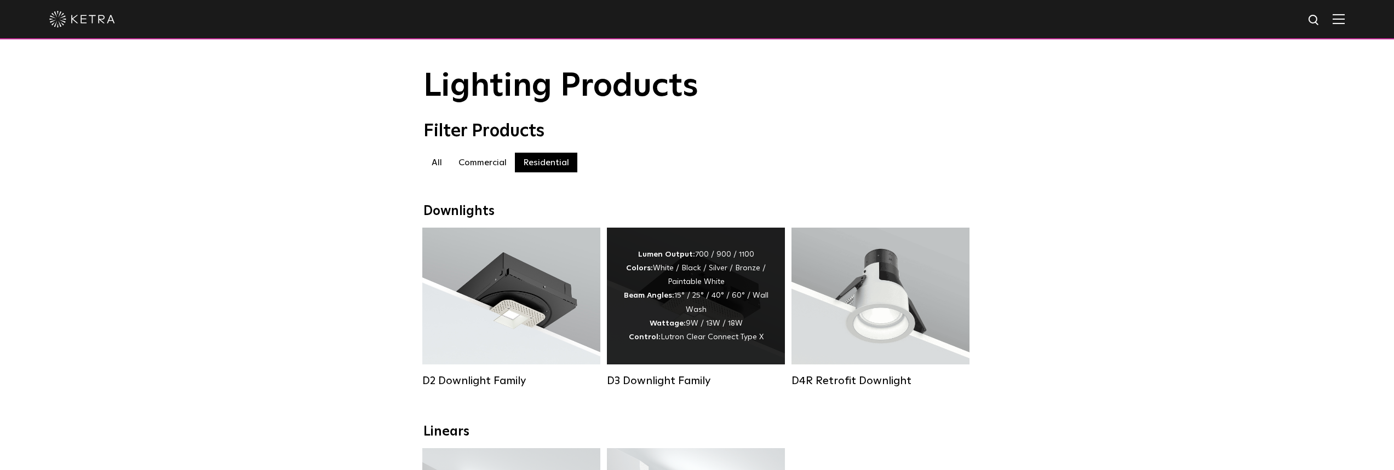 The height and width of the screenshot is (470, 1394). I want to click on span: Lighting Products, so click(561, 87).